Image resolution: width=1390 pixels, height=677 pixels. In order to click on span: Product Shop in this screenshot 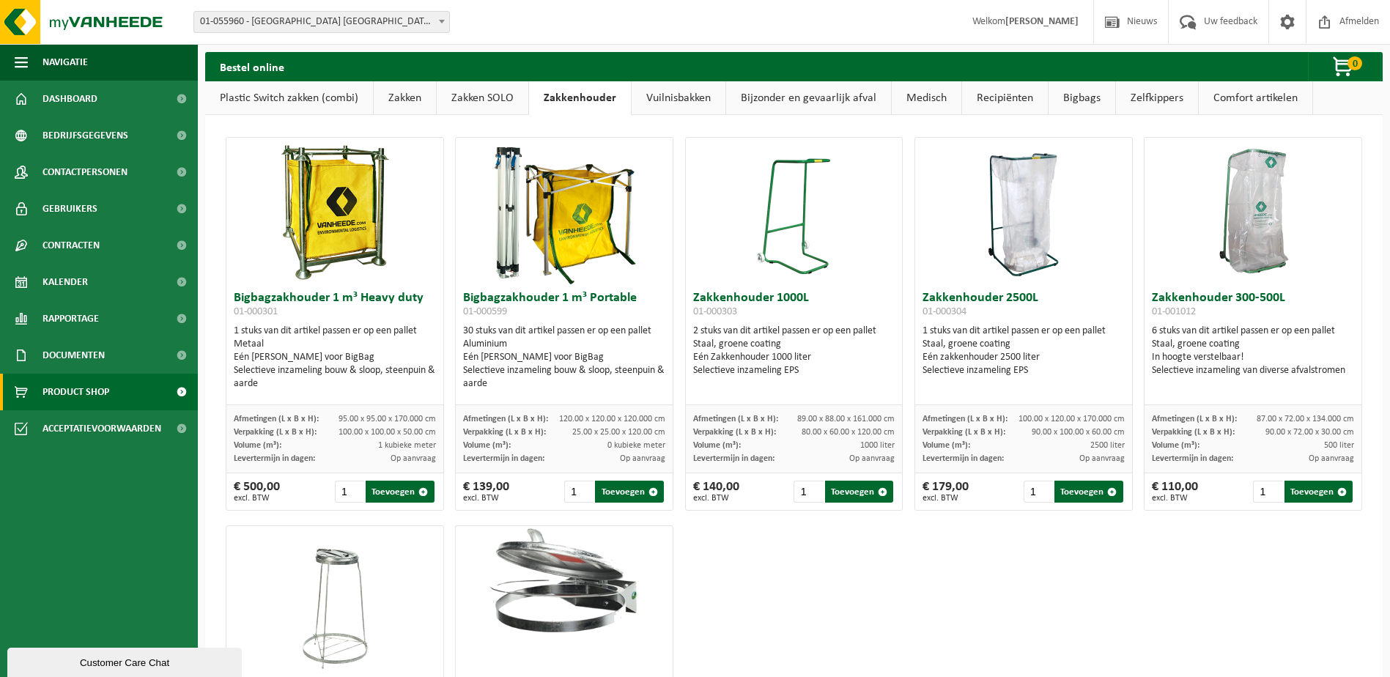, I will do `click(75, 392)`.